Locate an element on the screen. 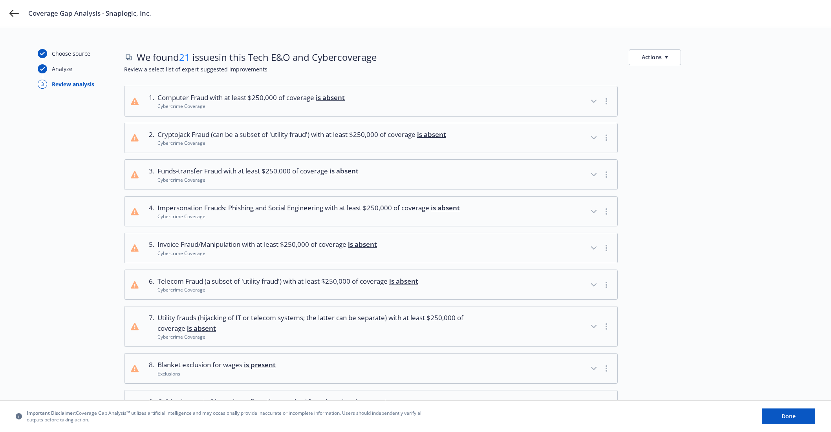  span: Review a select list of expert-suggested improvements is located at coordinates (459, 69).